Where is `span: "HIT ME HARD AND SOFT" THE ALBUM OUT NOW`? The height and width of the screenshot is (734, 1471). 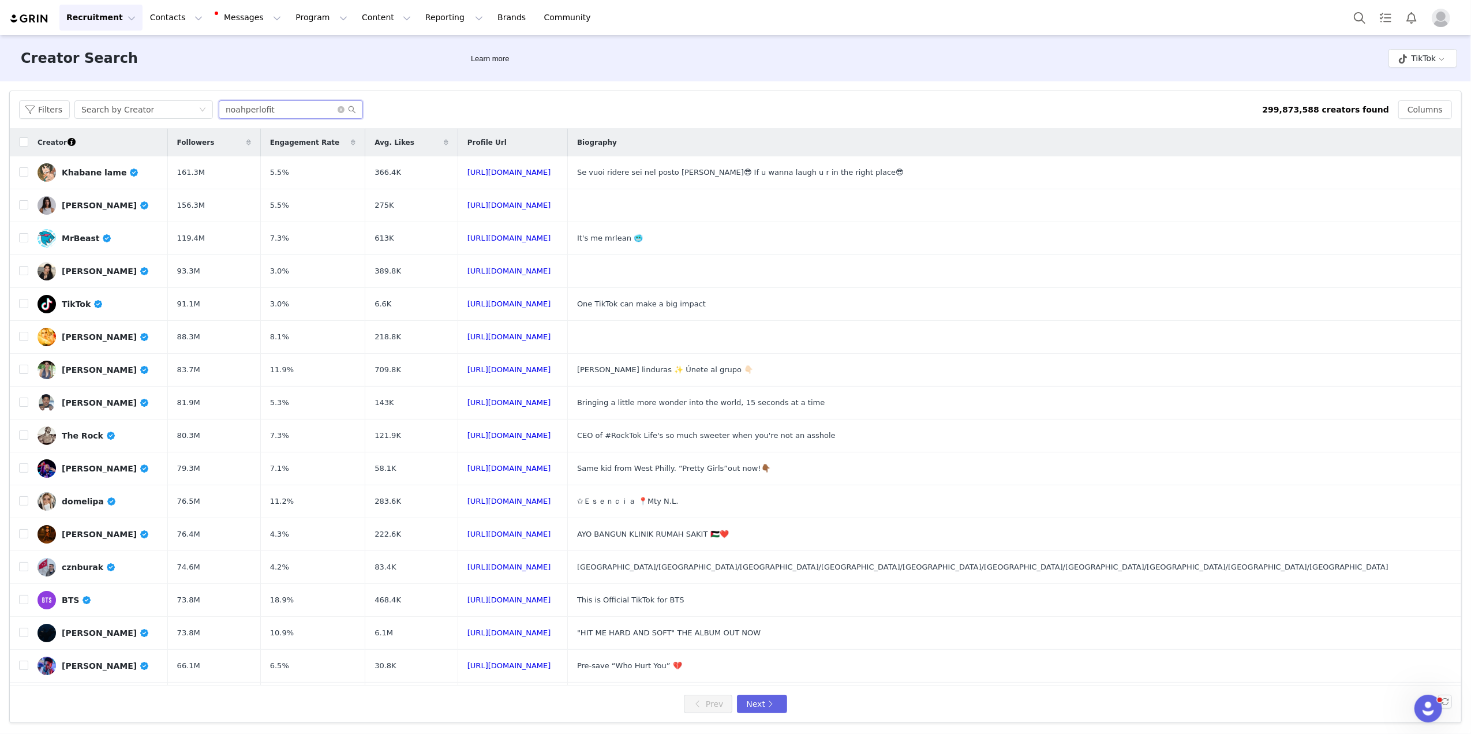 span: "HIT ME HARD AND SOFT" THE ALBUM OUT NOW is located at coordinates (669, 632).